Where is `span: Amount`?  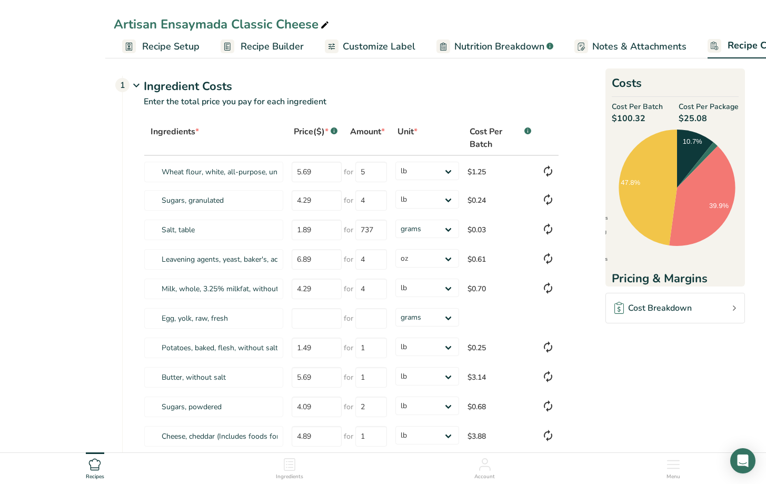
span: Amount is located at coordinates (368, 132).